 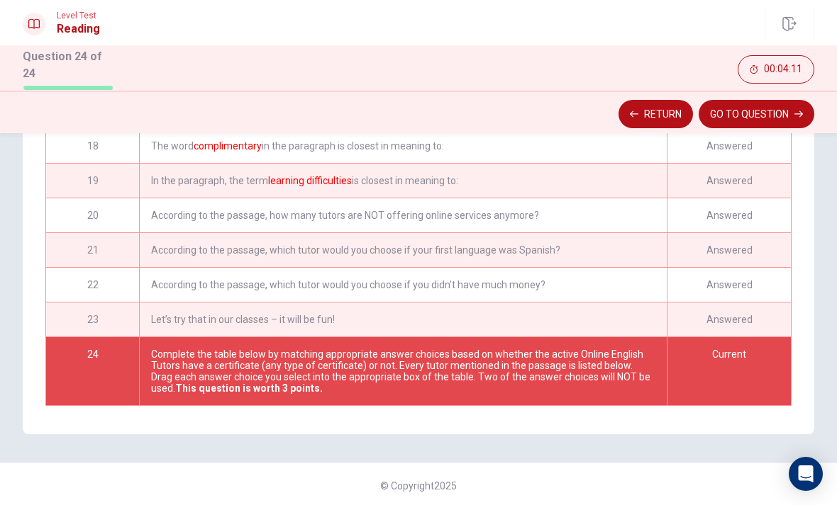 I want to click on div: According to the passage, which tutor would you choose if your first language was Spanish?, so click(x=403, y=250).